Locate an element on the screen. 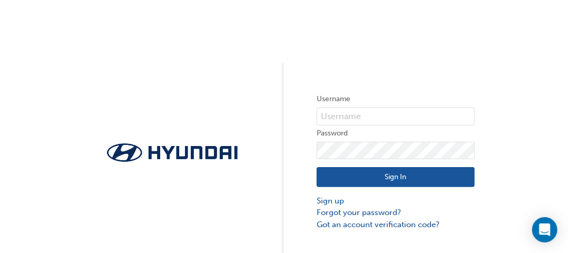 This screenshot has width=568, height=253. label: Username is located at coordinates (396, 99).